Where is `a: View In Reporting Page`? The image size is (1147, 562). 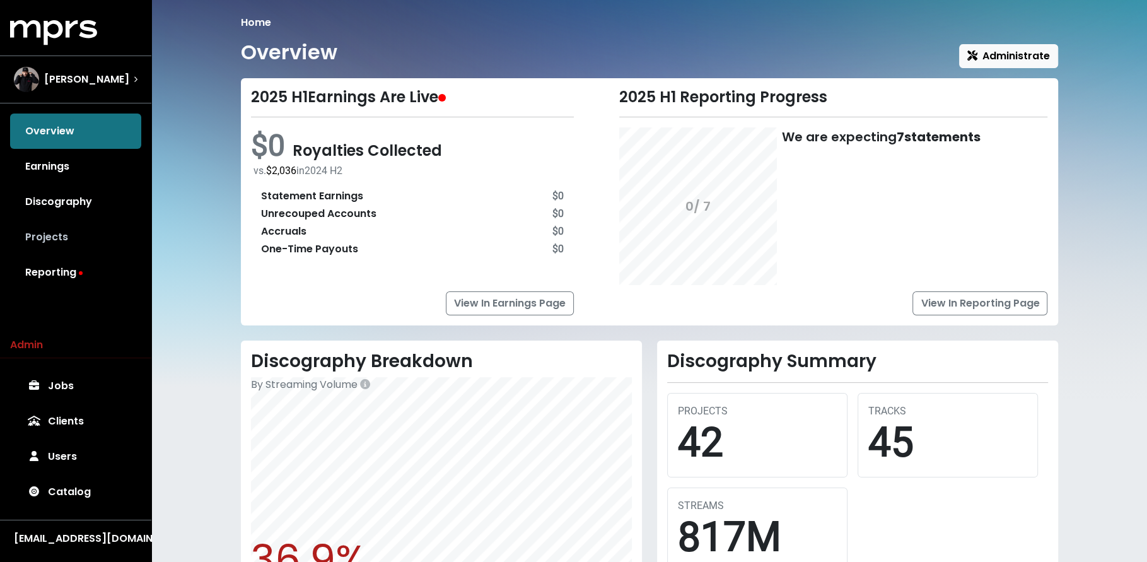
a: View In Reporting Page is located at coordinates (980, 303).